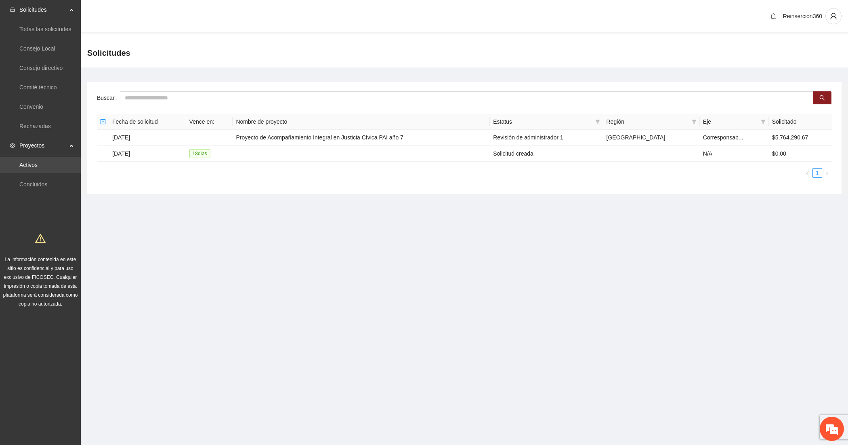 The width and height of the screenshot is (848, 445). I want to click on a: Comité técnico, so click(38, 87).